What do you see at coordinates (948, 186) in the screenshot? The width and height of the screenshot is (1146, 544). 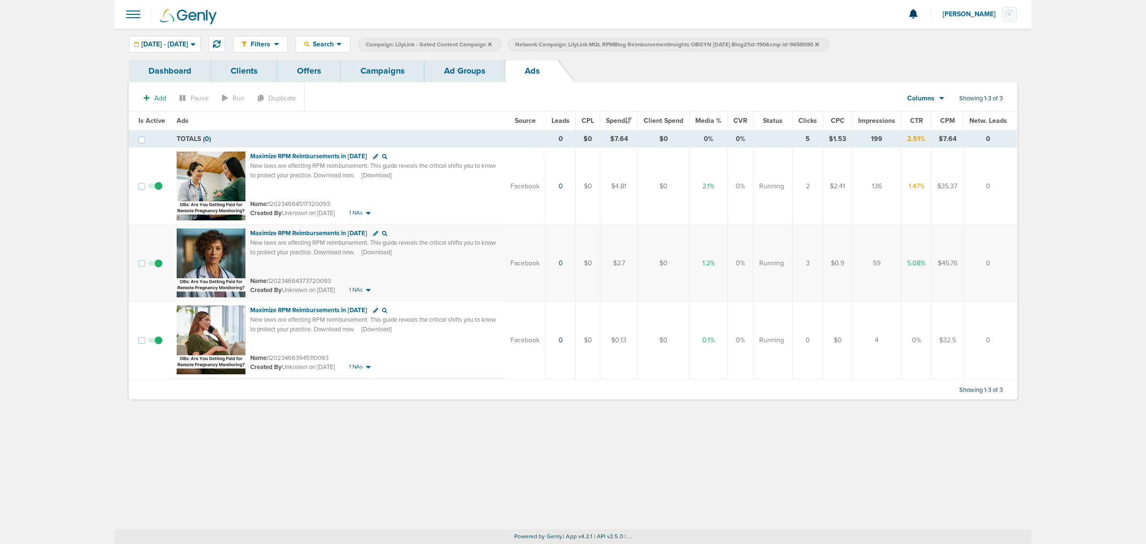 I see `td: $35.37` at bounding box center [948, 186].